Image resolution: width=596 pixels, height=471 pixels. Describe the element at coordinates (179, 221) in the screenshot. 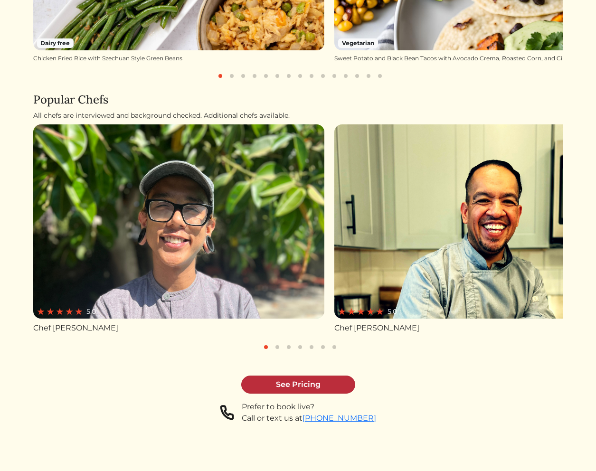

I see `img: Chef Nick` at that location.